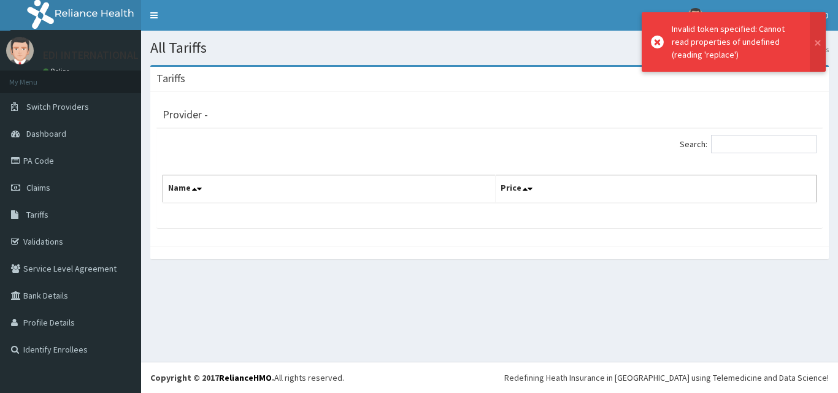 This screenshot has height=393, width=838. What do you see at coordinates (126, 55) in the screenshot?
I see `p: EDI INTERNATIONAL HOSPITAL LTD` at bounding box center [126, 55].